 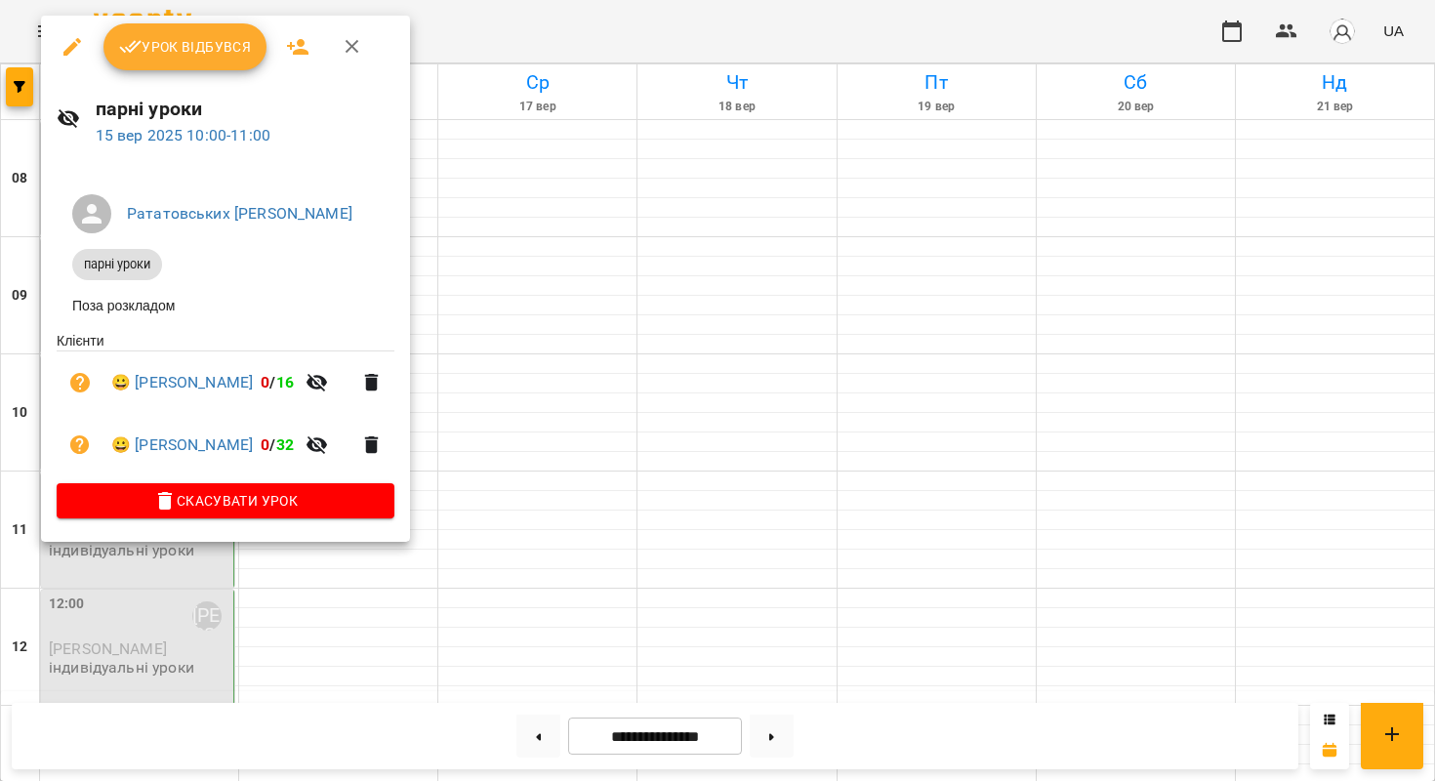 I want to click on span: парні уроки, so click(x=117, y=265).